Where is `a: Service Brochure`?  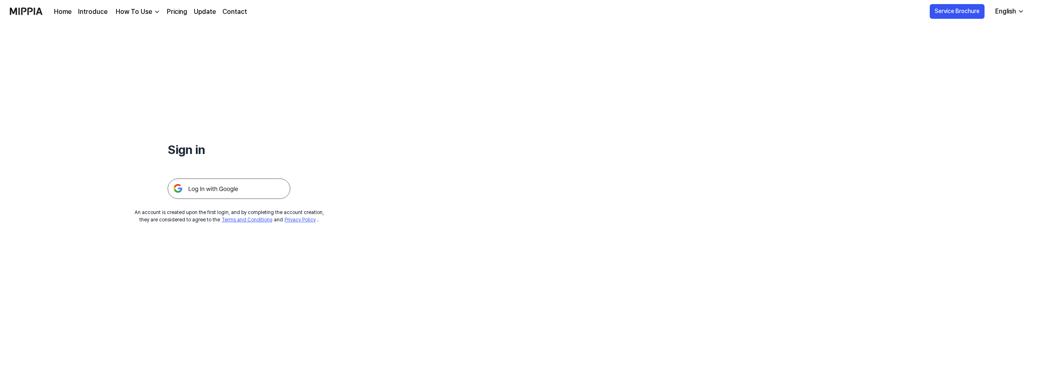 a: Service Brochure is located at coordinates (957, 11).